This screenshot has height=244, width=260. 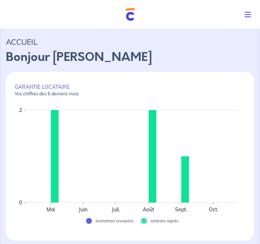 What do you see at coordinates (148, 209) in the screenshot?
I see `text: Août` at bounding box center [148, 209].